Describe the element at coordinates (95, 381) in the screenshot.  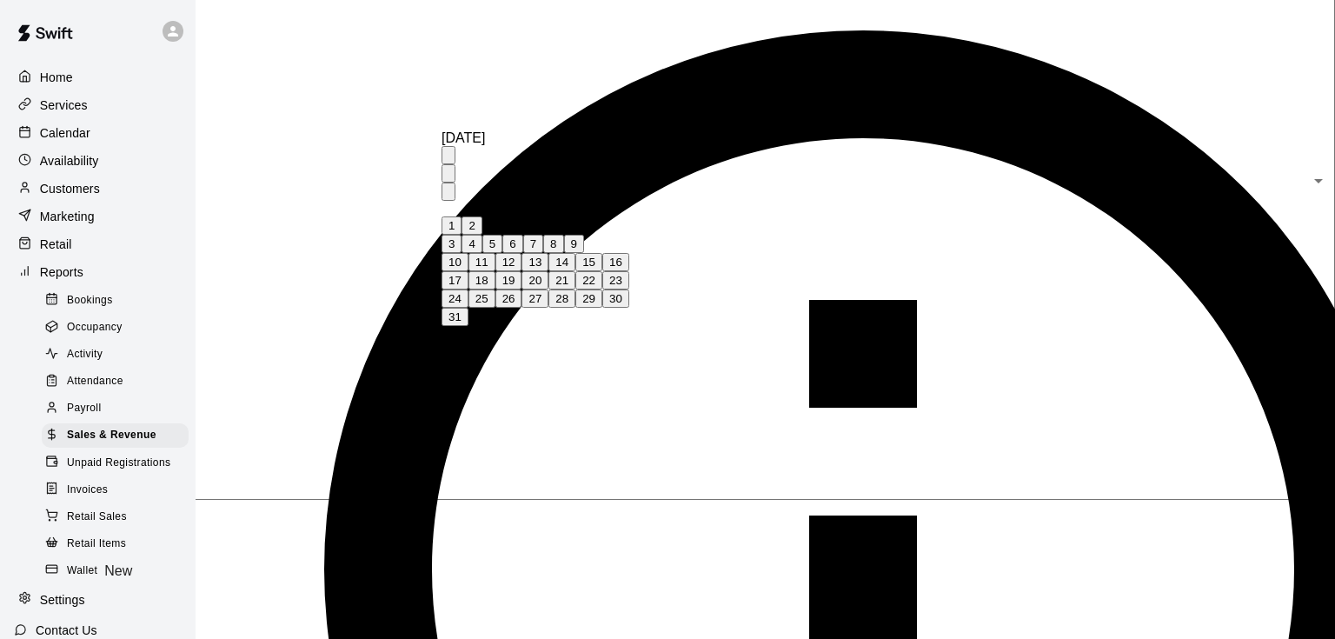
I see `span: Attendance` at that location.